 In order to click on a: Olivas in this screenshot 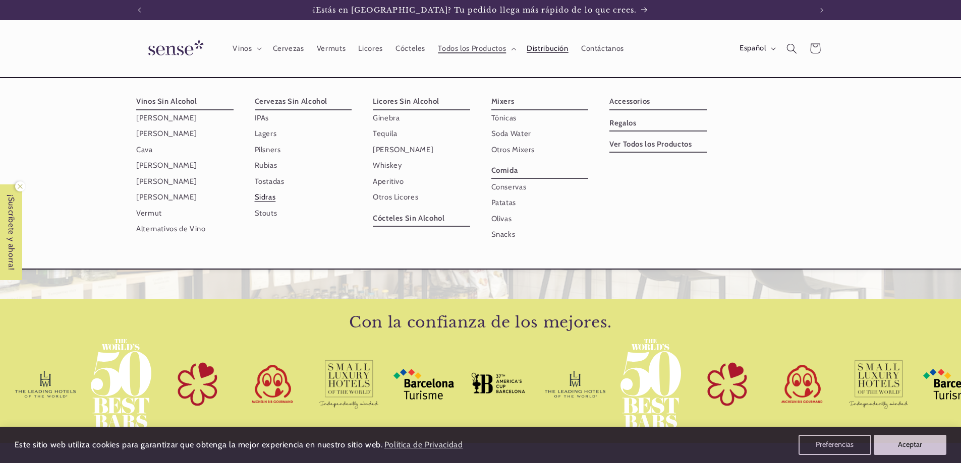, I will do `click(540, 218)`.